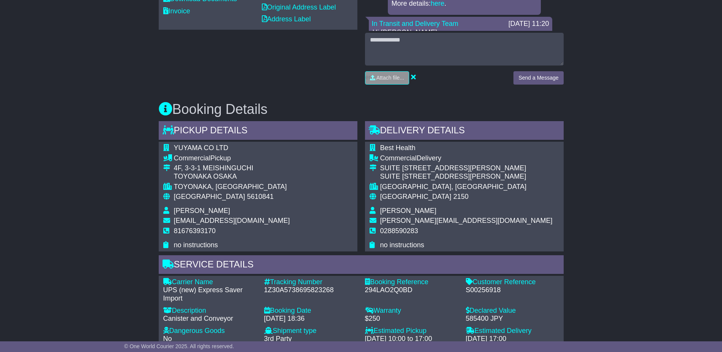 This screenshot has width=722, height=352. I want to click on div: 585400 JPY, so click(512, 319).